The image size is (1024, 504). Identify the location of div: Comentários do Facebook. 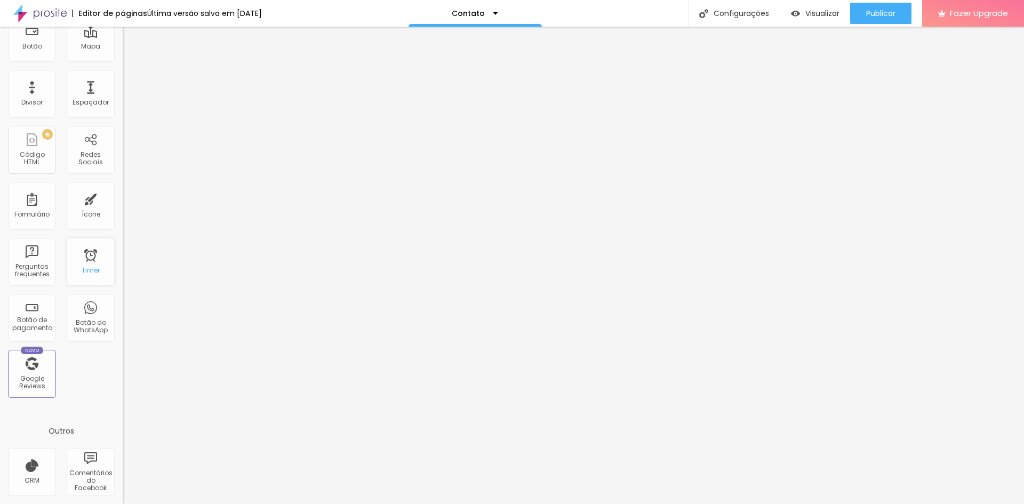
(90, 481).